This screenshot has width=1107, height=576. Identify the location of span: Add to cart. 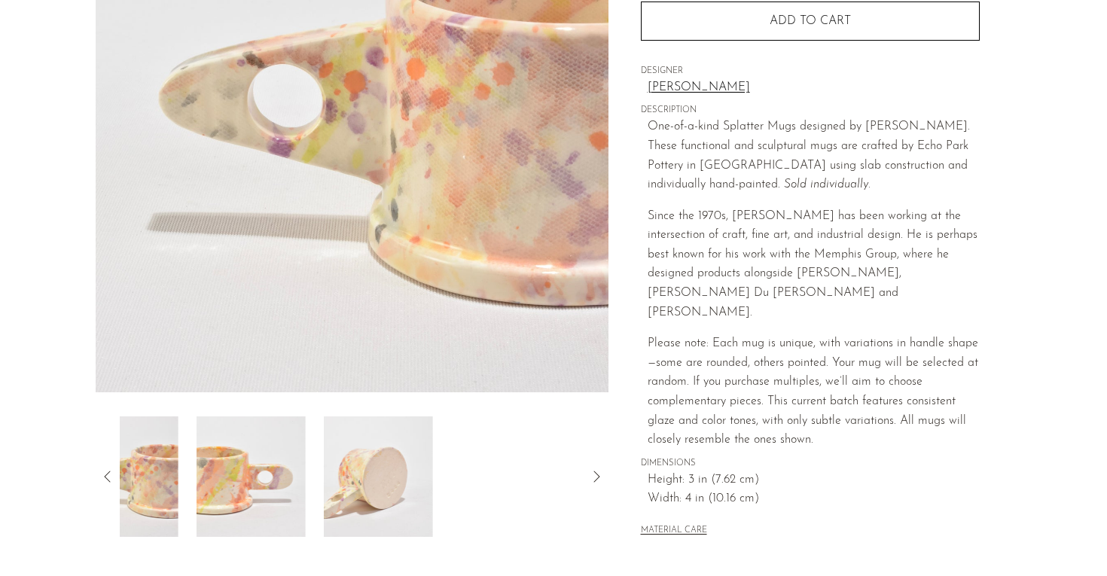
(811, 21).